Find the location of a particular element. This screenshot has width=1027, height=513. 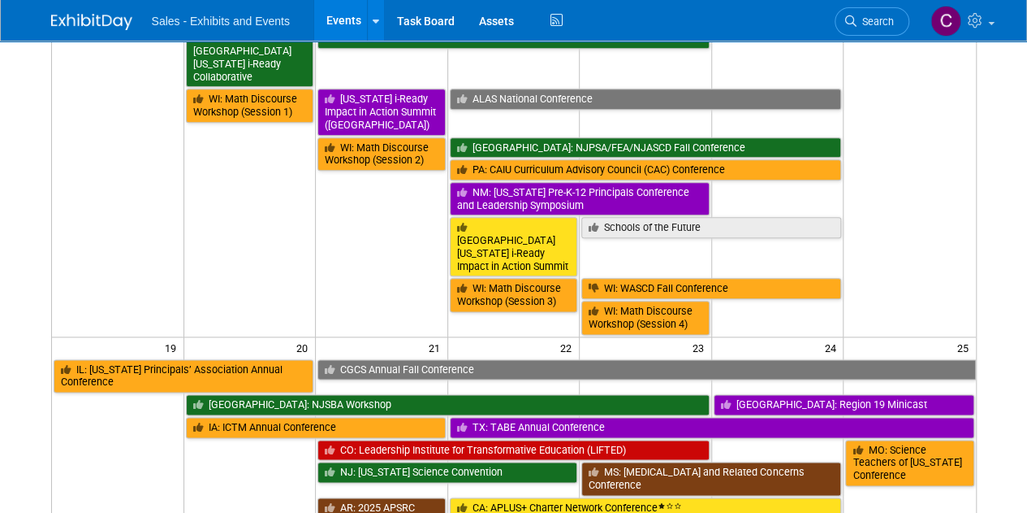

a: Schools of the Future is located at coordinates (712, 227).